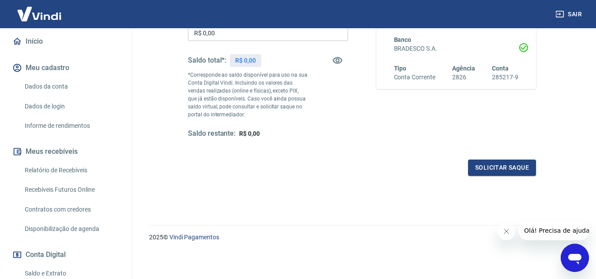  Describe the element at coordinates (39, 14) in the screenshot. I see `img: Vindi` at that location.